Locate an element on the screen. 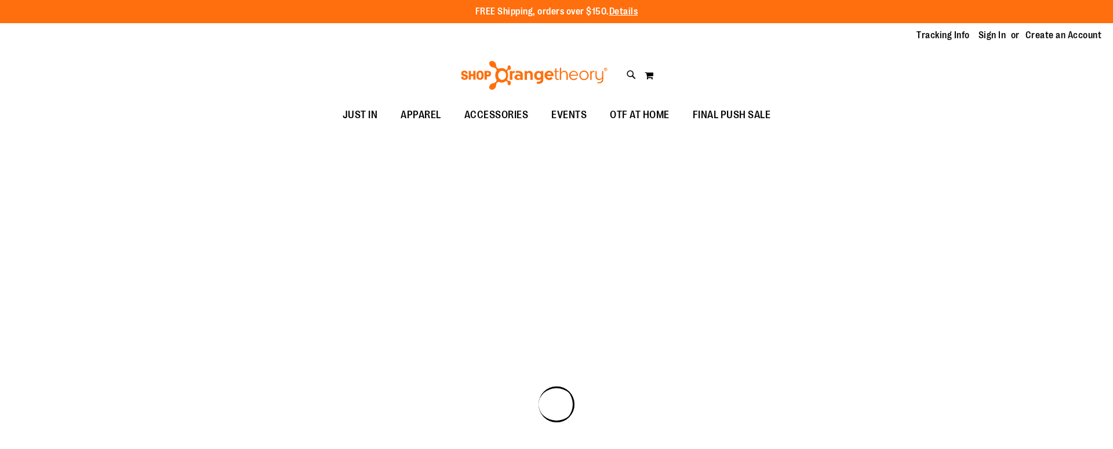  img: Shop Orangetheory is located at coordinates (534, 75).